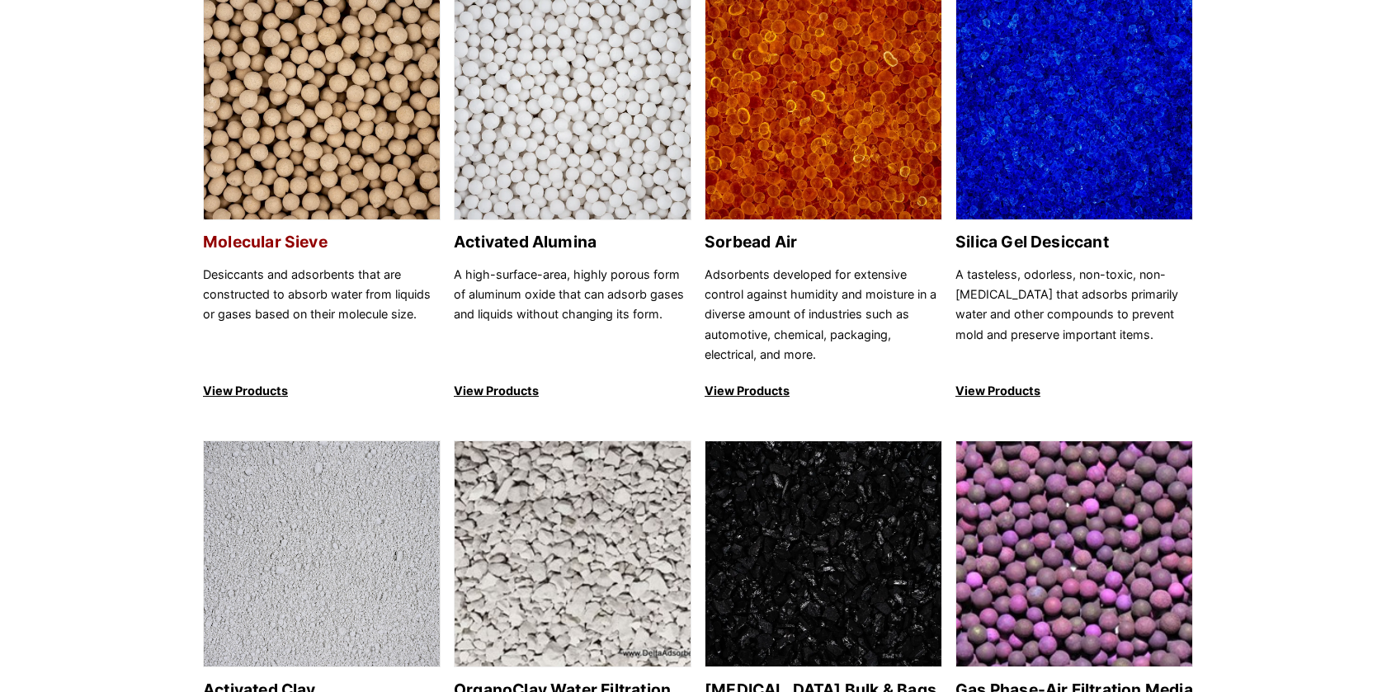 Image resolution: width=1396 pixels, height=692 pixels. What do you see at coordinates (572, 242) in the screenshot?
I see `h2: Activated Alumina` at bounding box center [572, 242].